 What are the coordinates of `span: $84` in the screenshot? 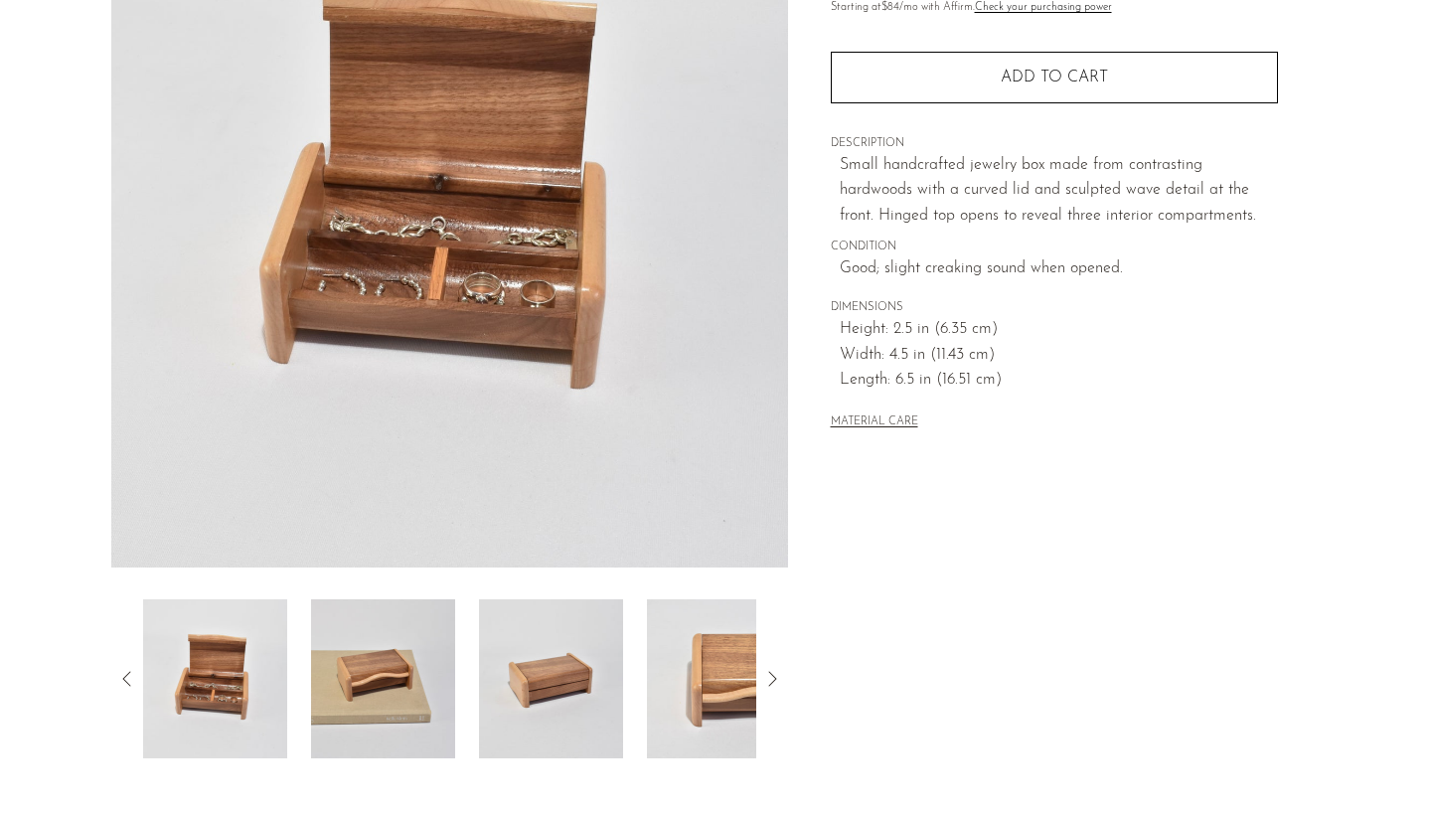 It's located at (890, 7).